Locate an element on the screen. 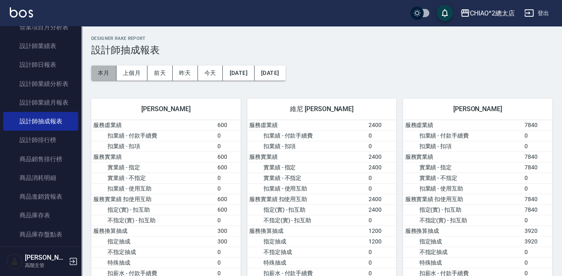 Image resolution: width=562 pixels, height=276 pixels. button: 登出 is located at coordinates (536, 13).